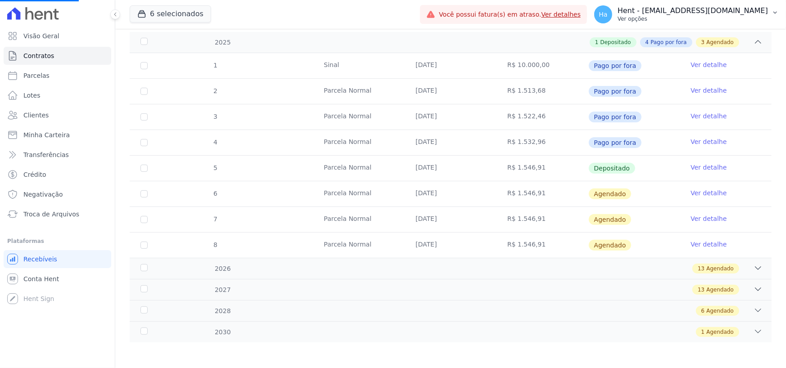  I want to click on td: R$ 10.000,00, so click(542, 66).